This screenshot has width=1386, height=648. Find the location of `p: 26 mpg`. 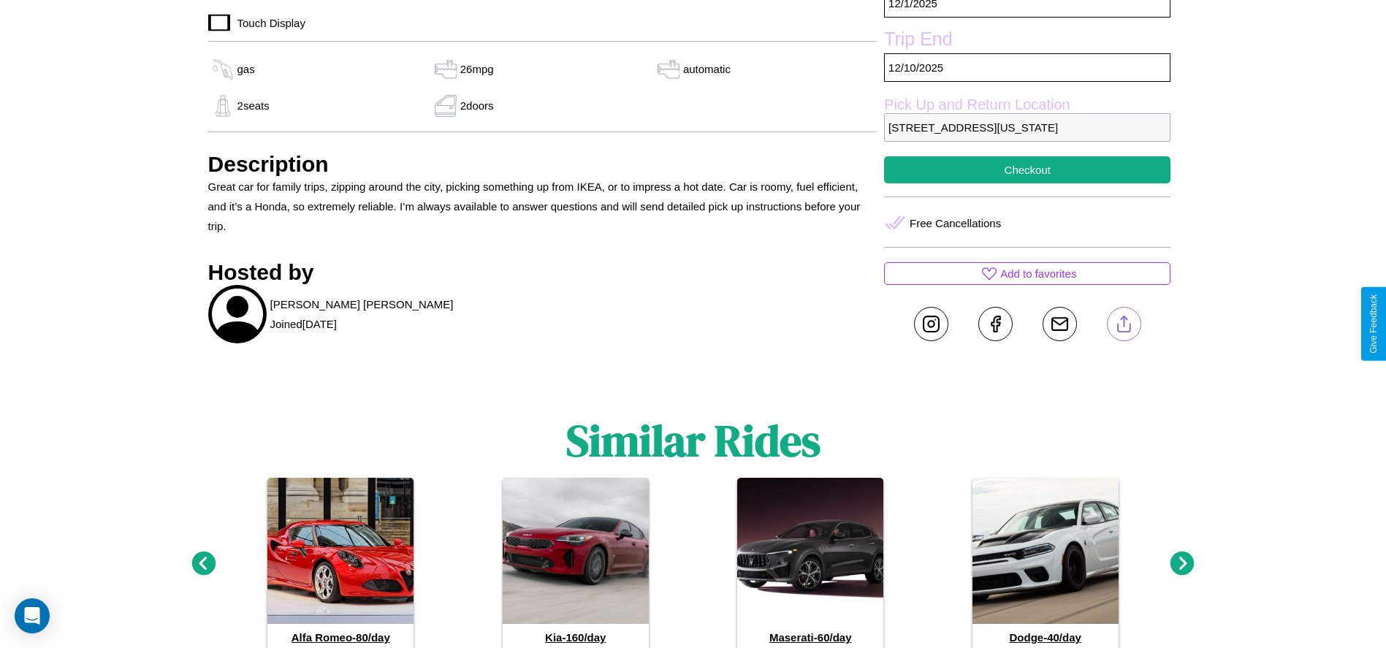

p: 26 mpg is located at coordinates (477, 69).